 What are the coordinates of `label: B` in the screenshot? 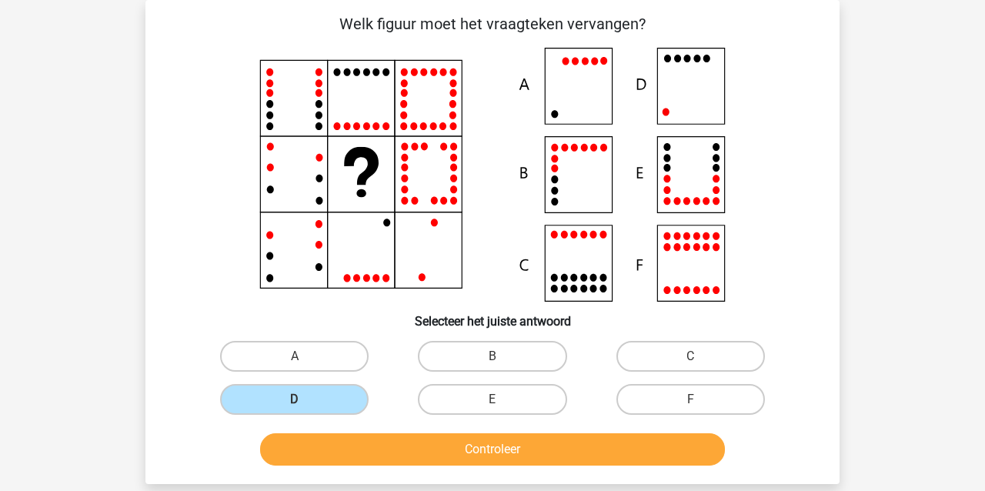 It's located at (492, 356).